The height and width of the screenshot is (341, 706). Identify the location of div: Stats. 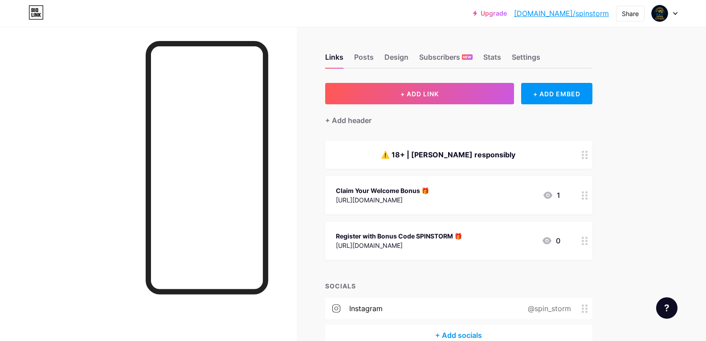
(492, 60).